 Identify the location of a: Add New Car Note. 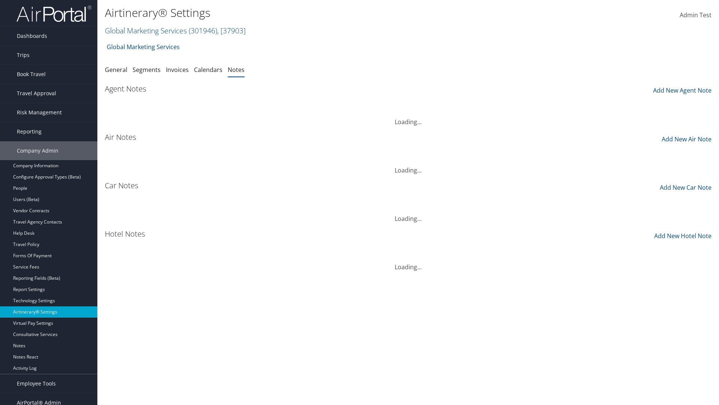
(686, 185).